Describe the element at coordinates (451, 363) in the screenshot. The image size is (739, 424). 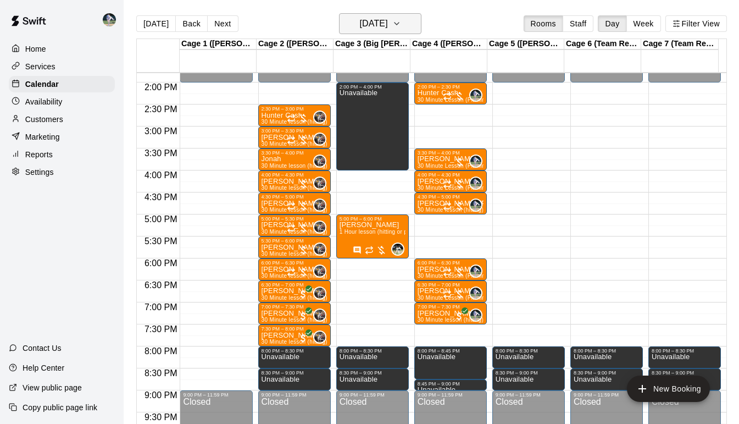
I see `div: 8:00 PM – 8:45 PM: Unavailable` at that location.